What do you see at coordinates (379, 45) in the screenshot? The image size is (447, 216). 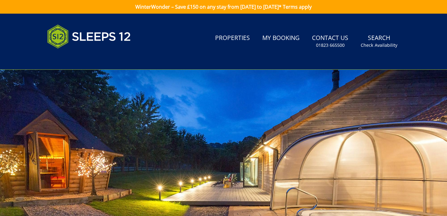 I see `small: Check Availability` at bounding box center [379, 45].